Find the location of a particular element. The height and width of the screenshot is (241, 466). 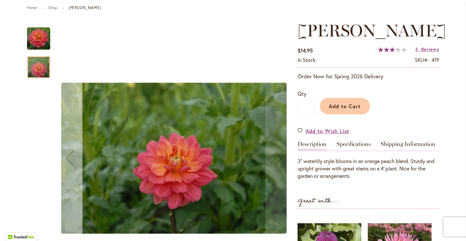

a: Specifications is located at coordinates (353, 146).